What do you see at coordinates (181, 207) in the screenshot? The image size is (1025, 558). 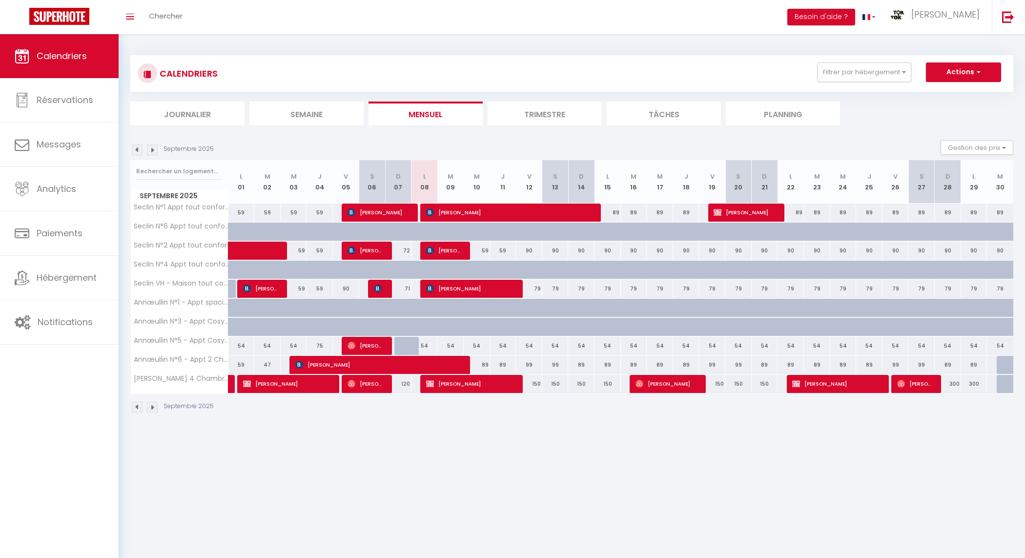 I see `span: Seclin N°1 Appt tout confort - 1 Chambre` at bounding box center [181, 207].